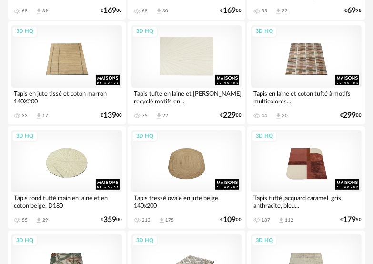  I want to click on div: 20, so click(285, 116).